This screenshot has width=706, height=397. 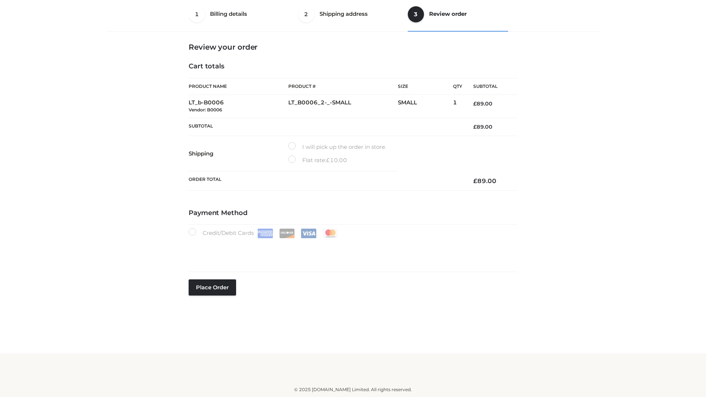 I want to click on img: Discover, so click(x=287, y=233).